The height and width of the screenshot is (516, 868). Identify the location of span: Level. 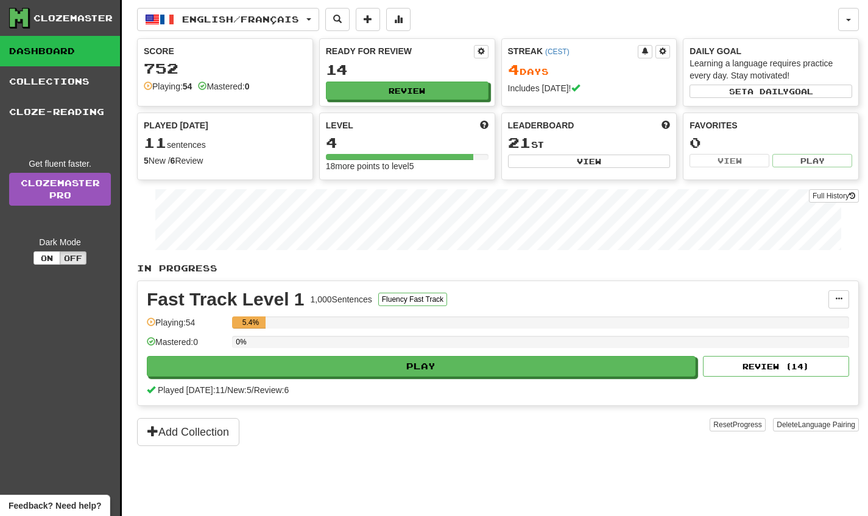
(339, 125).